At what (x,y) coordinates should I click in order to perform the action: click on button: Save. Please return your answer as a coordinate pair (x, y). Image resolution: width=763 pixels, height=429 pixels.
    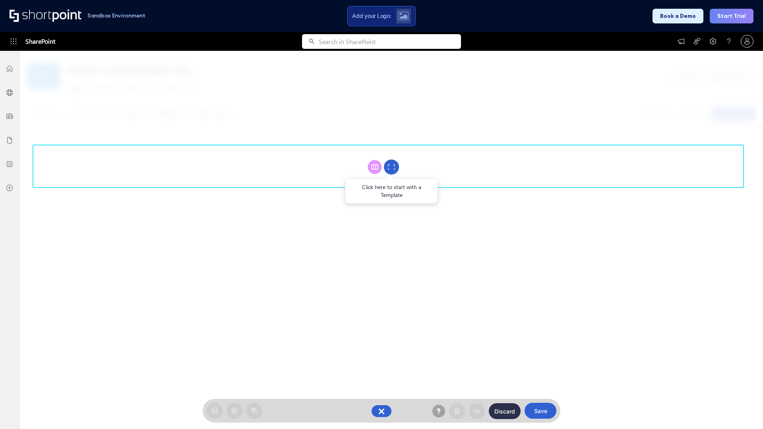
    Looking at the image, I should click on (540, 411).